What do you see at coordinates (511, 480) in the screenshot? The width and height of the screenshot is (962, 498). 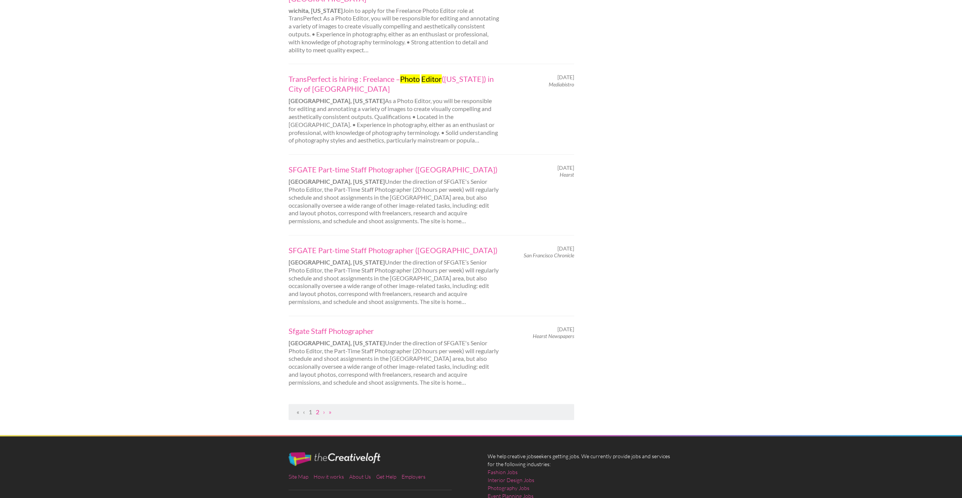 I see `a: Interior Design Jobs` at bounding box center [511, 480].